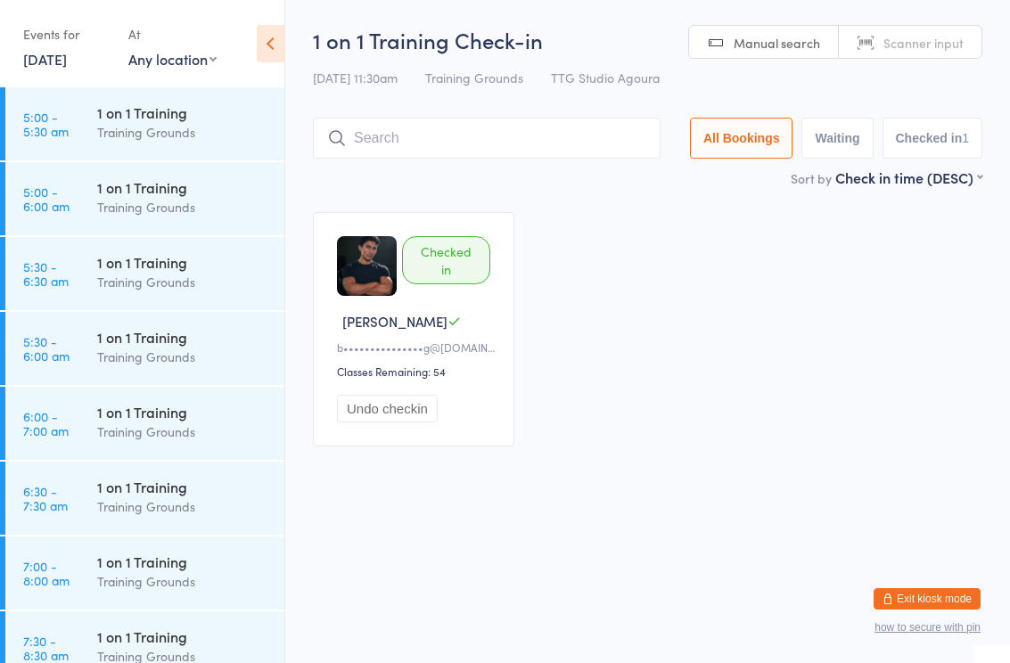 The height and width of the screenshot is (663, 1010). Describe the element at coordinates (144, 274) in the screenshot. I see `a: 5:30 -6:30 am1 on 1 TrainingTraining Grounds` at that location.